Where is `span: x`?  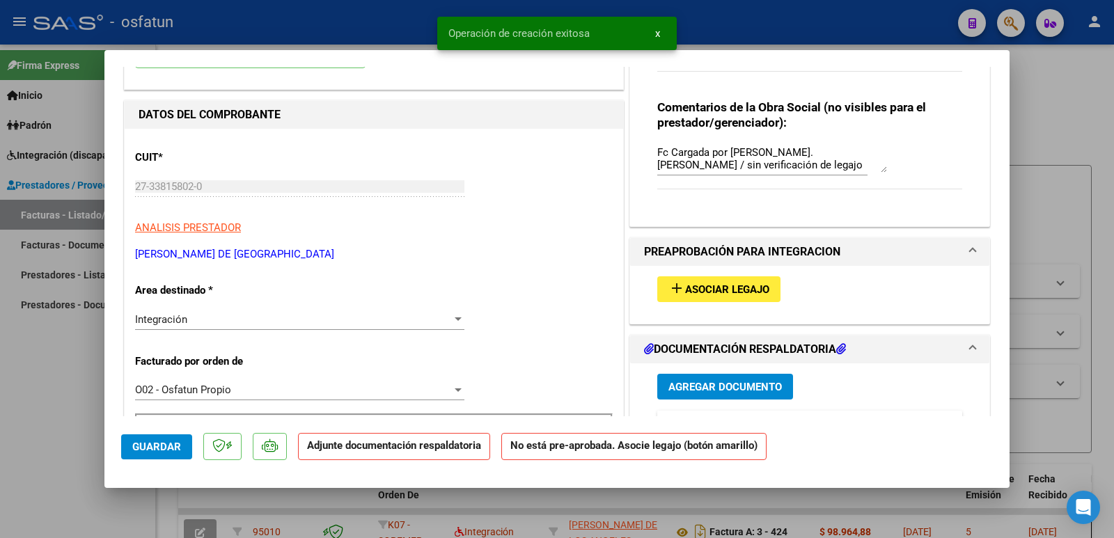 span: x is located at coordinates (657, 33).